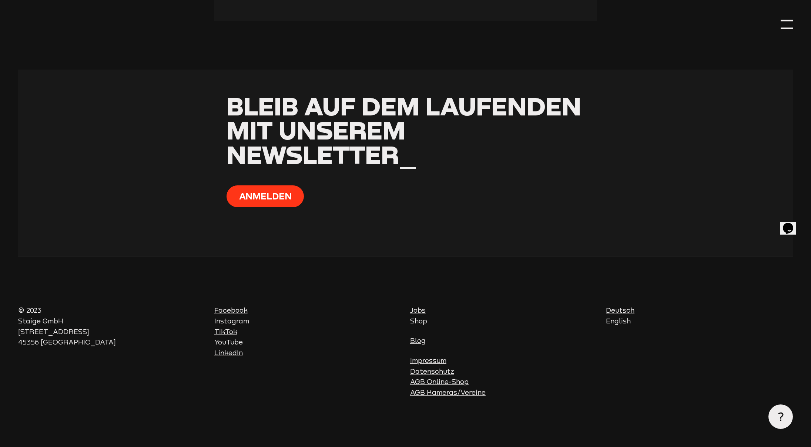  What do you see at coordinates (418, 340) in the screenshot?
I see `a: Blog` at bounding box center [418, 340].